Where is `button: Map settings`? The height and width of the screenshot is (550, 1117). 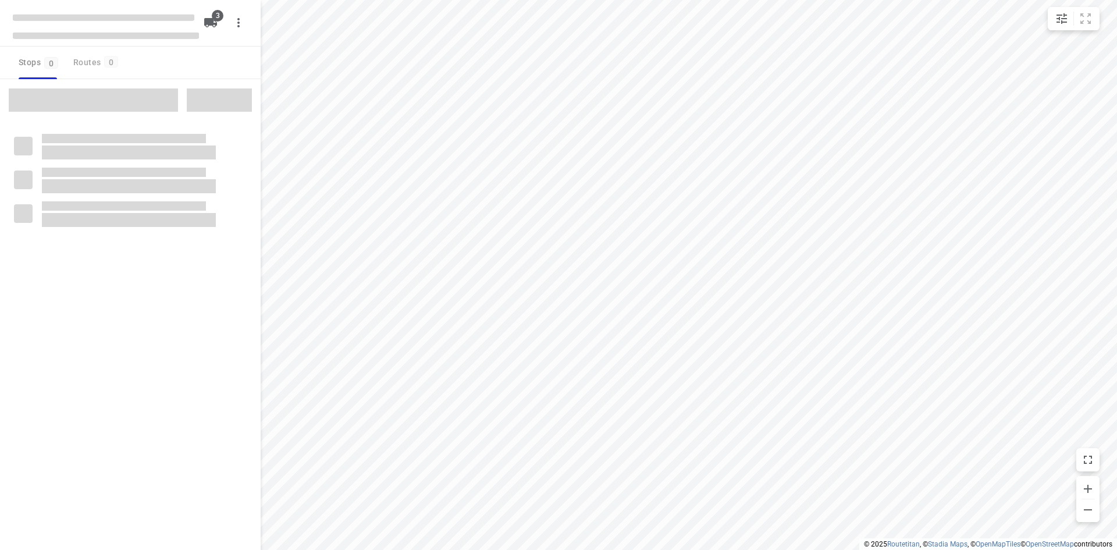 button: Map settings is located at coordinates (1062, 19).